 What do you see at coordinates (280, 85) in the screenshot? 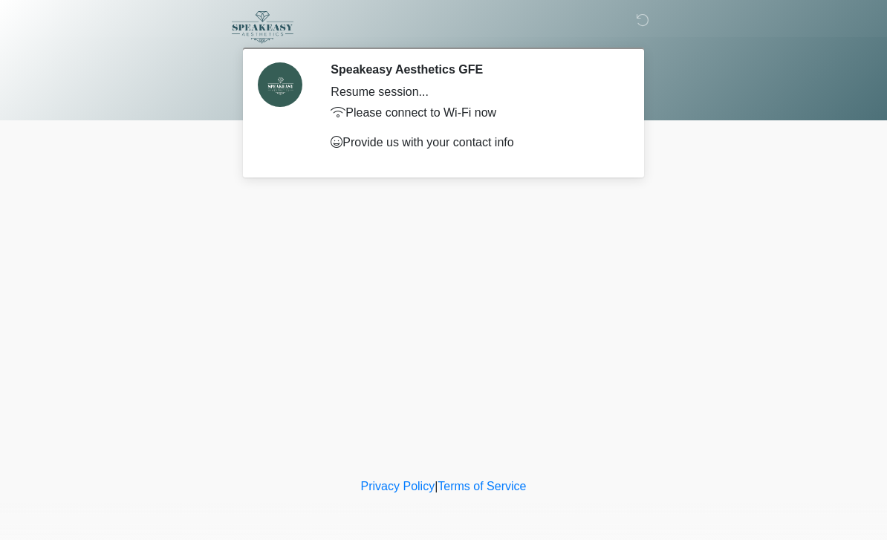
I see `img: Agent Avatar` at bounding box center [280, 85].